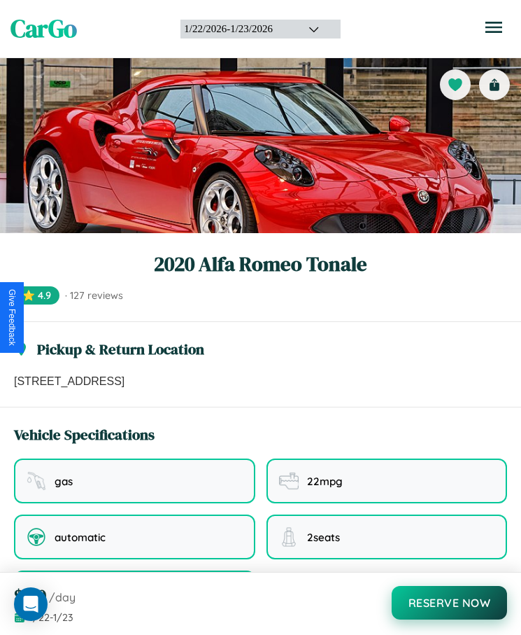 The width and height of the screenshot is (521, 635). Describe the element at coordinates (260, 264) in the screenshot. I see `h1: 2020 Alfa Romeo Tonale` at that location.